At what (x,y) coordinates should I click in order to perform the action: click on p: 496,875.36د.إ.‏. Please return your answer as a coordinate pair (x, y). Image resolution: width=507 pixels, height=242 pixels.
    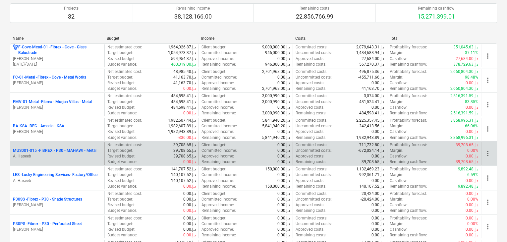
    Looking at the image, I should click on (371, 72).